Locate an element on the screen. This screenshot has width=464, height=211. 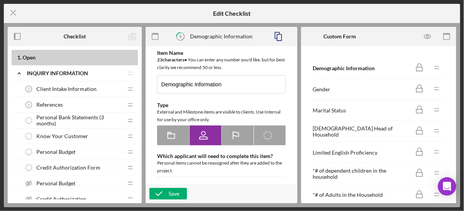
div: Marital Status is located at coordinates (362, 110).